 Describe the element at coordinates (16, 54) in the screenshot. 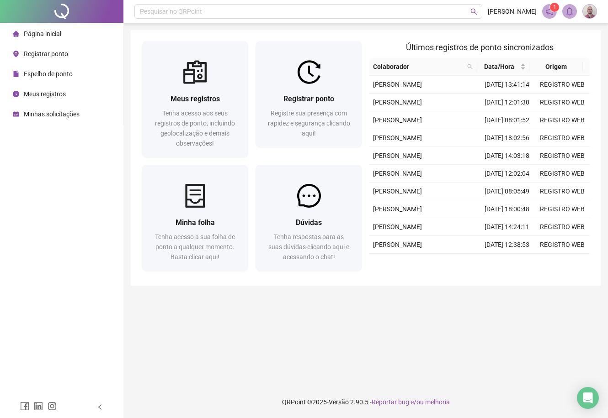

I see `span: environment` at that location.